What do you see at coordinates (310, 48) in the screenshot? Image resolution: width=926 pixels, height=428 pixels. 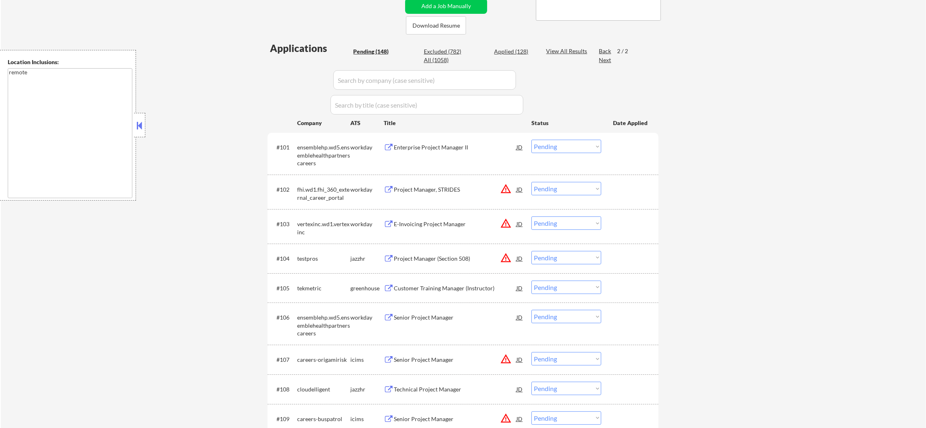 I see `div: Applications` at bounding box center [310, 48].